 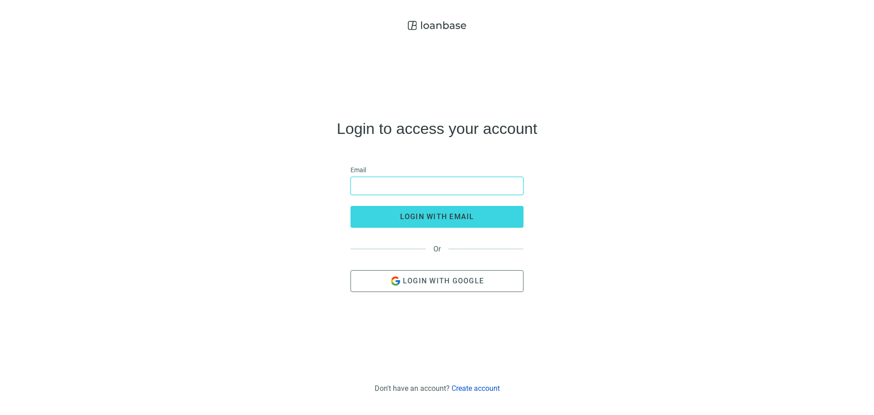 I want to click on button: login with email, so click(x=437, y=217).